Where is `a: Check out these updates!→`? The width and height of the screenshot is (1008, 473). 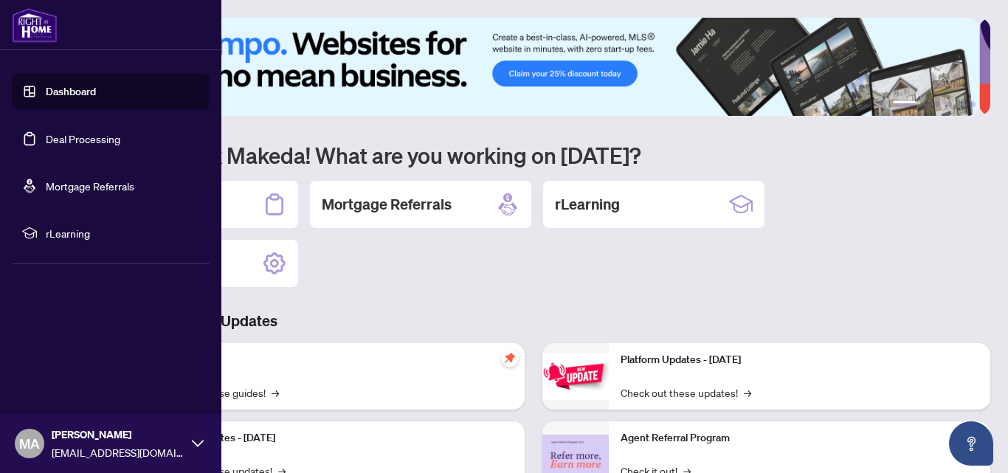 a: Check out these updates!→ is located at coordinates (686, 393).